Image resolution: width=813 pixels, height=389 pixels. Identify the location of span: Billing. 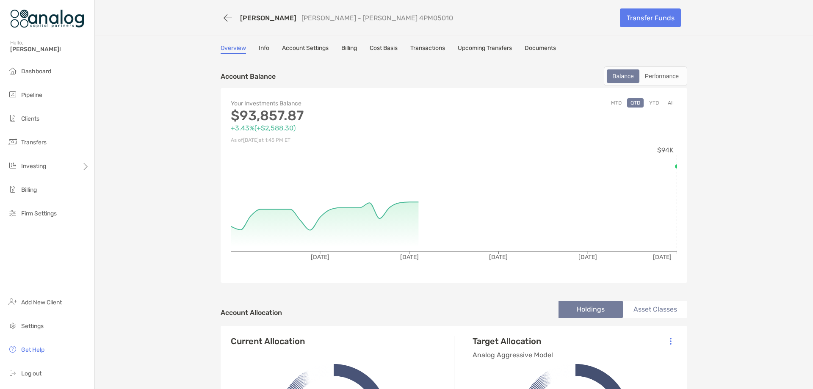
(29, 190).